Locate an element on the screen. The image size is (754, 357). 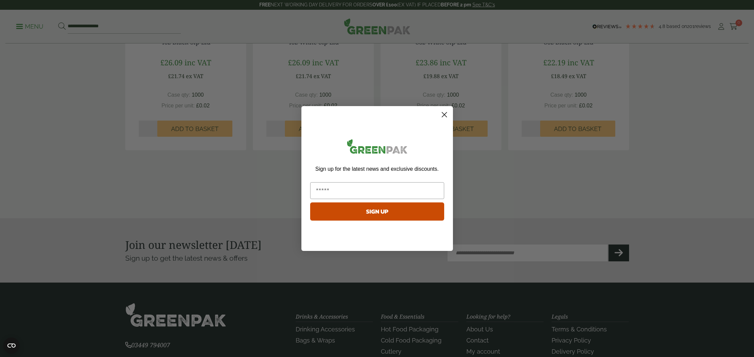
img: greenpak_logo is located at coordinates (377, 148).